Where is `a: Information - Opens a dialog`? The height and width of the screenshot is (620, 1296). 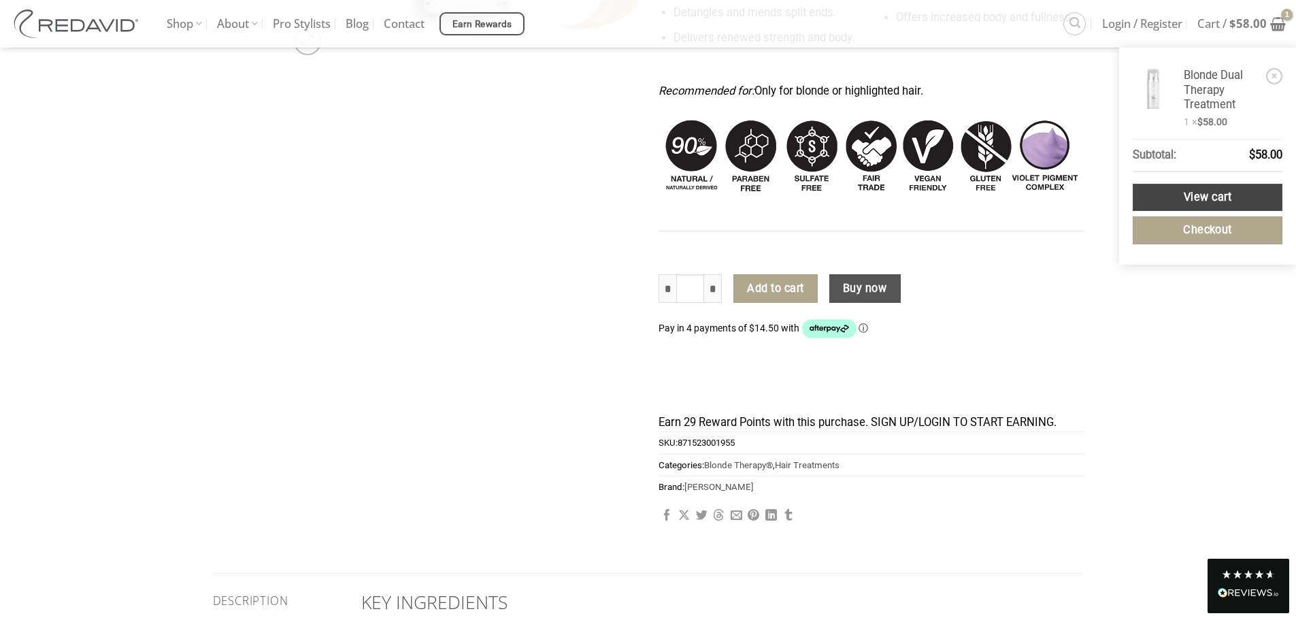
a: Information - Opens a dialog is located at coordinates (863, 328).